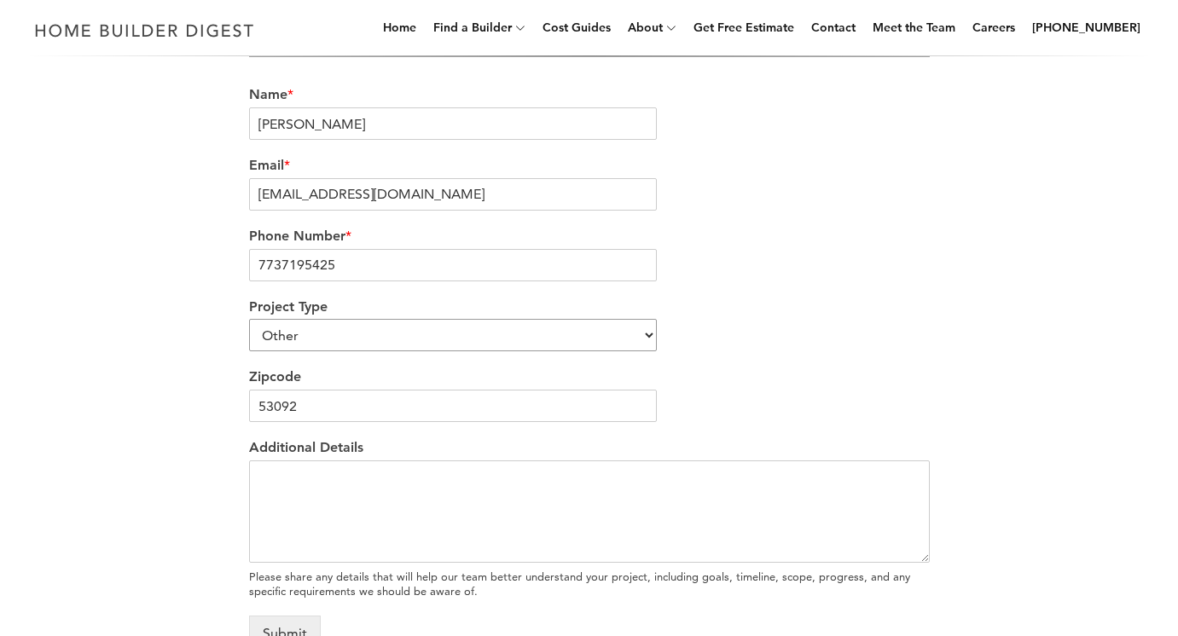 This screenshot has height=636, width=1178. I want to click on label: Additional Details, so click(589, 448).